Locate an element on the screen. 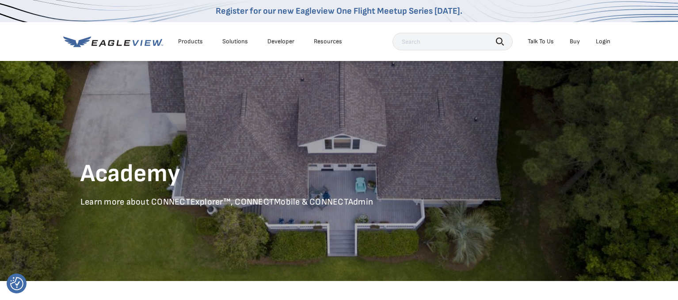  a: Developer is located at coordinates (281, 42).